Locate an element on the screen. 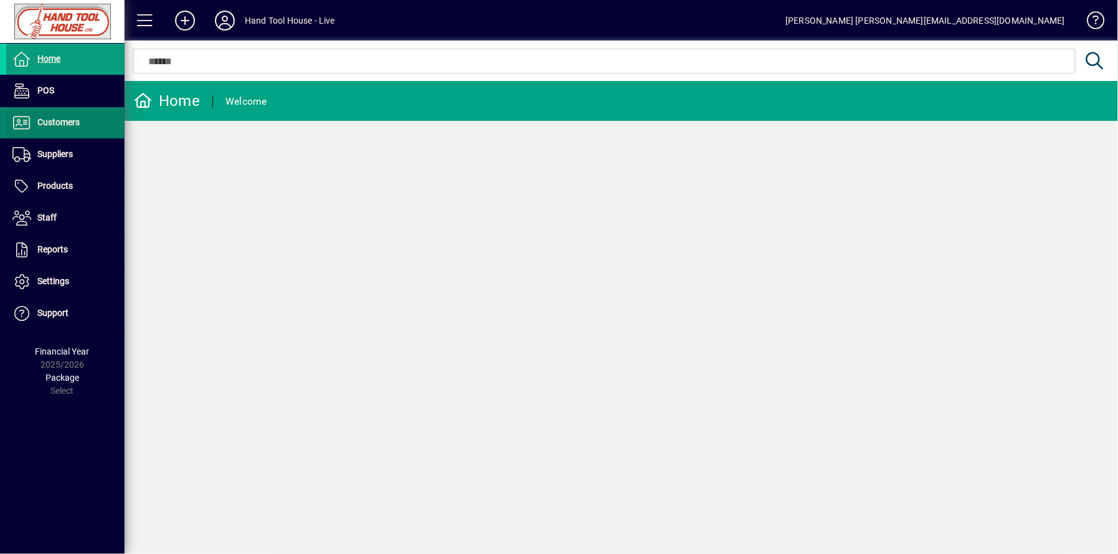 The image size is (1118, 554). span: Products is located at coordinates (55, 186).